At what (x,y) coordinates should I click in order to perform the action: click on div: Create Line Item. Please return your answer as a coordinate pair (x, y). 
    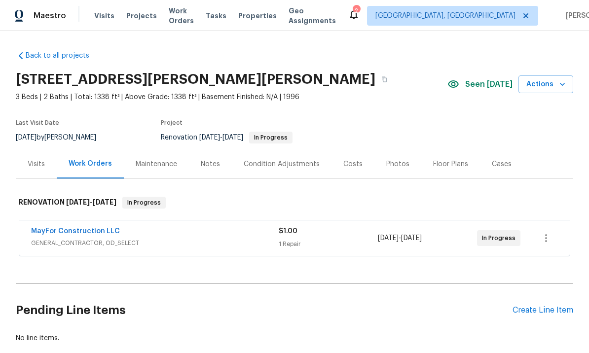
    Looking at the image, I should click on (543, 310).